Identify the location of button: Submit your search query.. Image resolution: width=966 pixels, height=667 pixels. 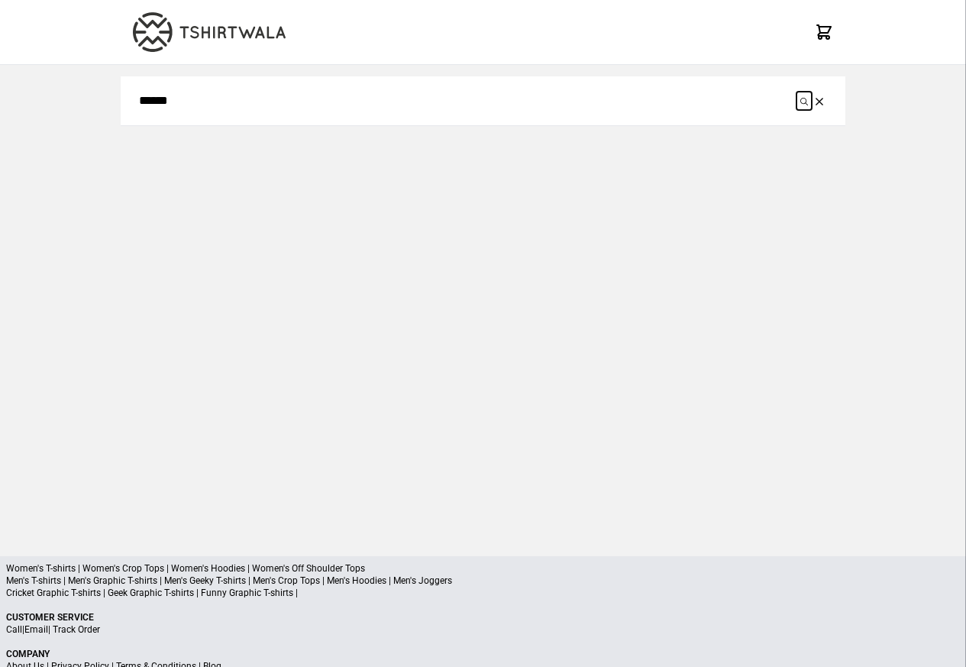
(804, 101).